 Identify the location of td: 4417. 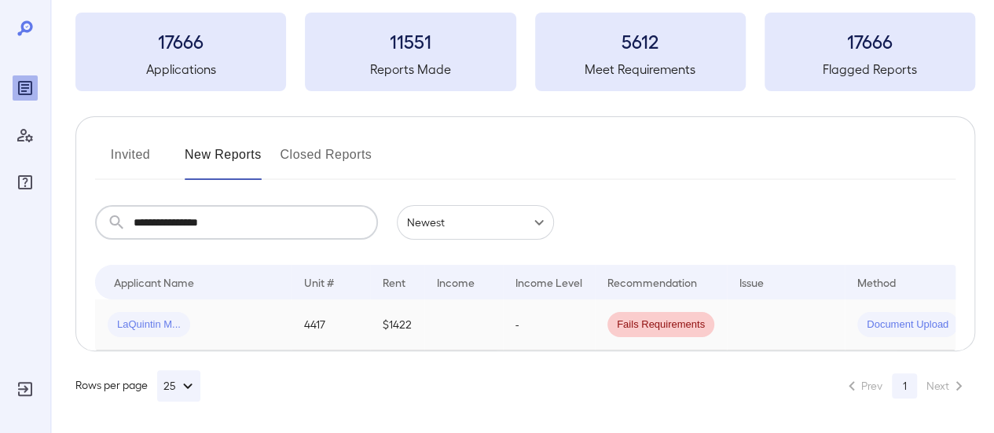
(331, 324).